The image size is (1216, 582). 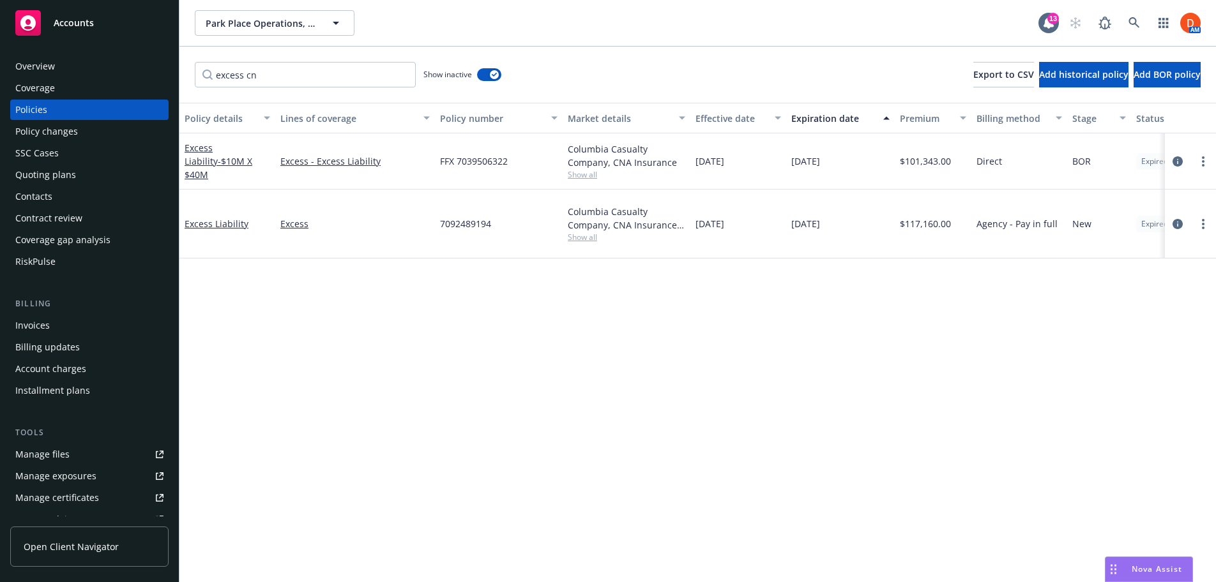 What do you see at coordinates (619, 118) in the screenshot?
I see `div: Market details` at bounding box center [619, 118].